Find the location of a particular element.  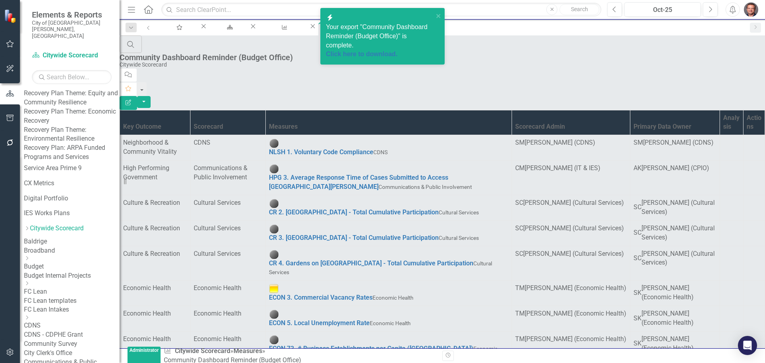

a: My Favorites is located at coordinates (178, 27).